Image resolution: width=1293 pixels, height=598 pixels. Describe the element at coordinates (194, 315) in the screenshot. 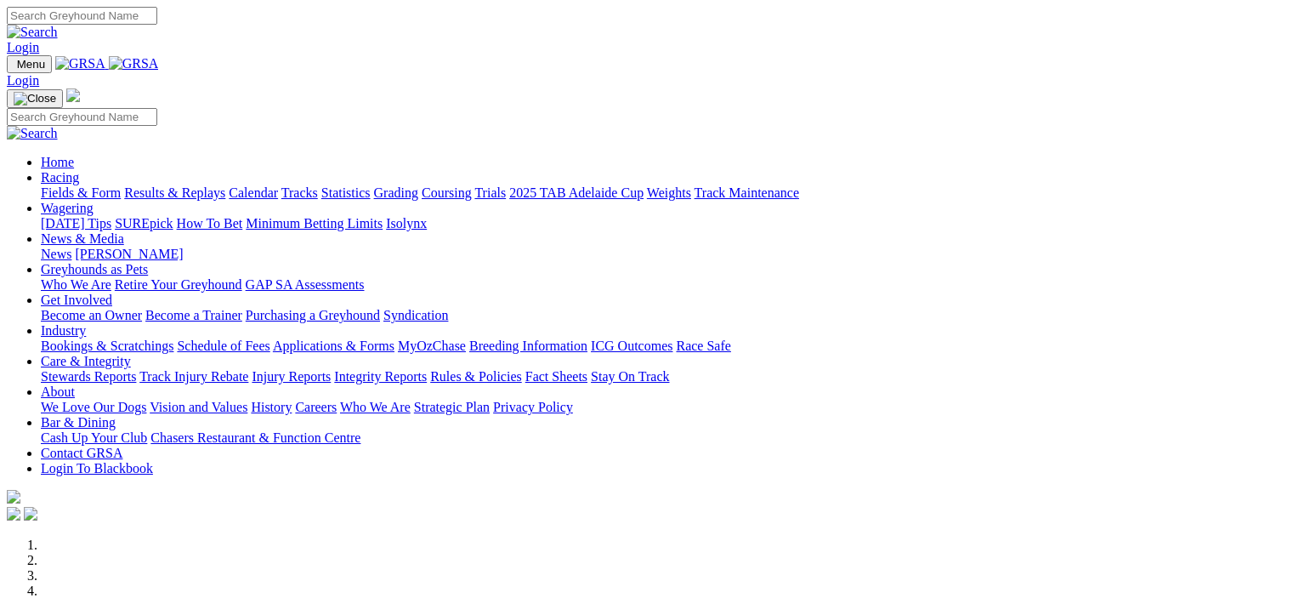

I see `a: Become a Trainer` at that location.